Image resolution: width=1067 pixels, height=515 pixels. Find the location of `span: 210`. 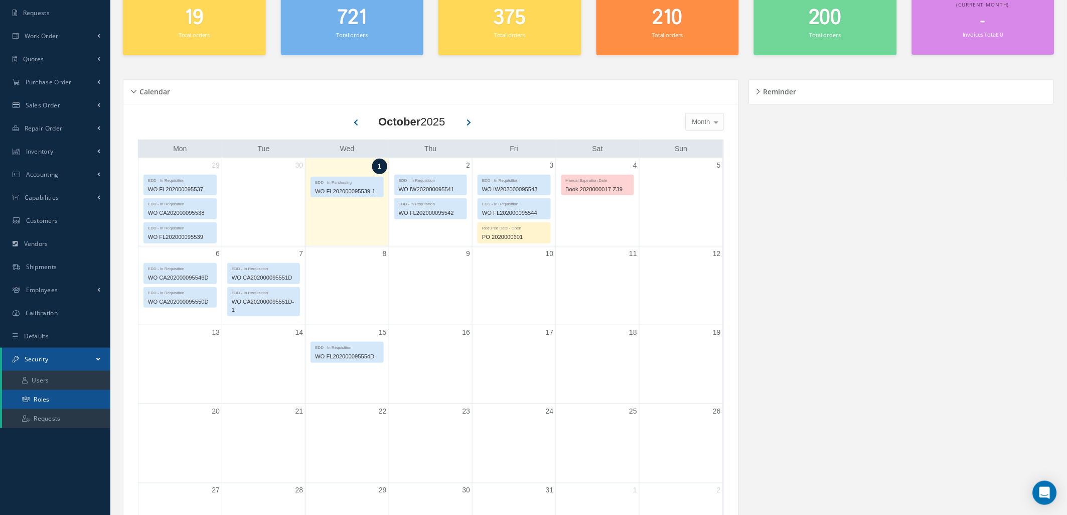

span: 210 is located at coordinates (668, 18).